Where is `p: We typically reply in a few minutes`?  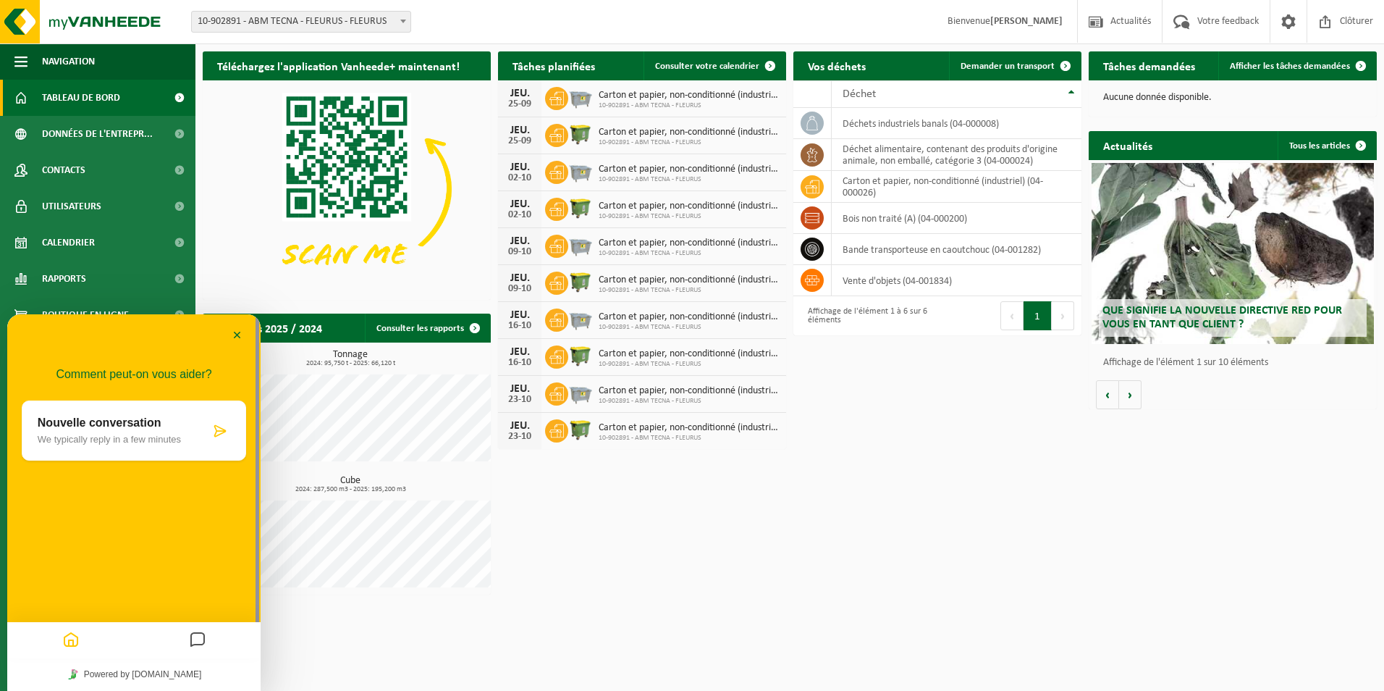
p: We typically reply in a few minutes is located at coordinates (117, 125).